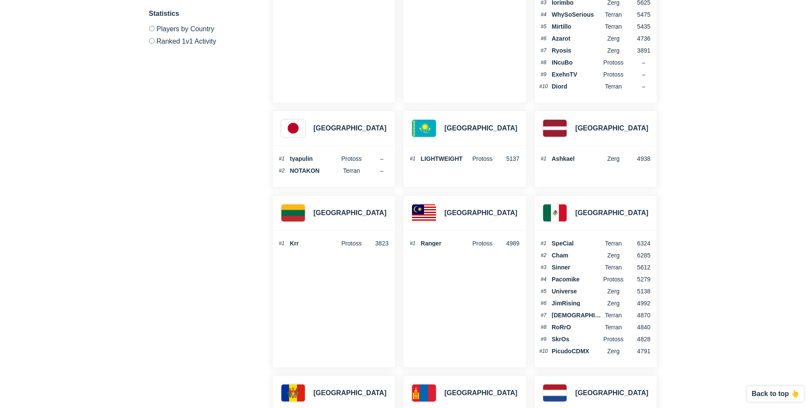  Describe the element at coordinates (446, 243) in the screenshot. I see `span: Ranger` at that location.